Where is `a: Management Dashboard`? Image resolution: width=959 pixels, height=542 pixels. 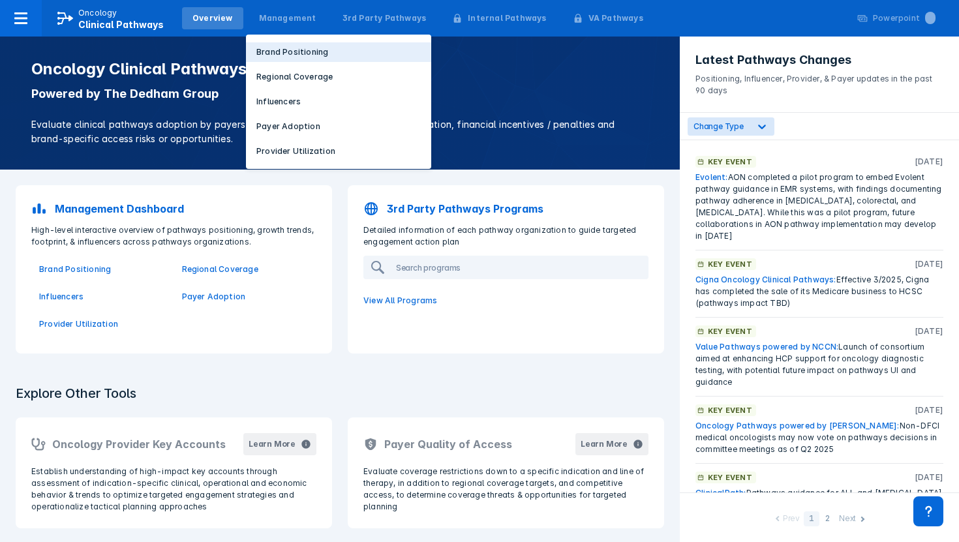
a: Management Dashboard is located at coordinates (174, 209).